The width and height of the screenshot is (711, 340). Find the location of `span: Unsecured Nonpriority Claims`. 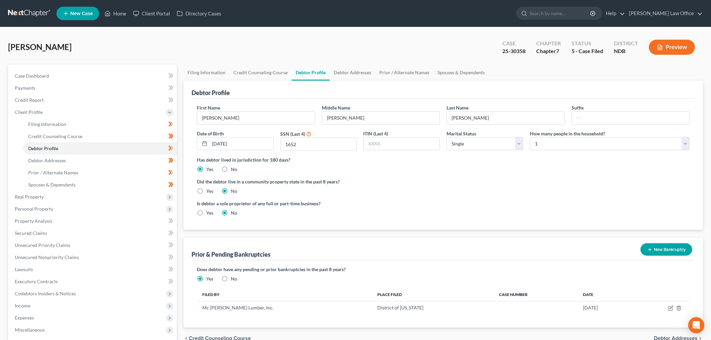

span: Unsecured Nonpriority Claims is located at coordinates (47, 257).